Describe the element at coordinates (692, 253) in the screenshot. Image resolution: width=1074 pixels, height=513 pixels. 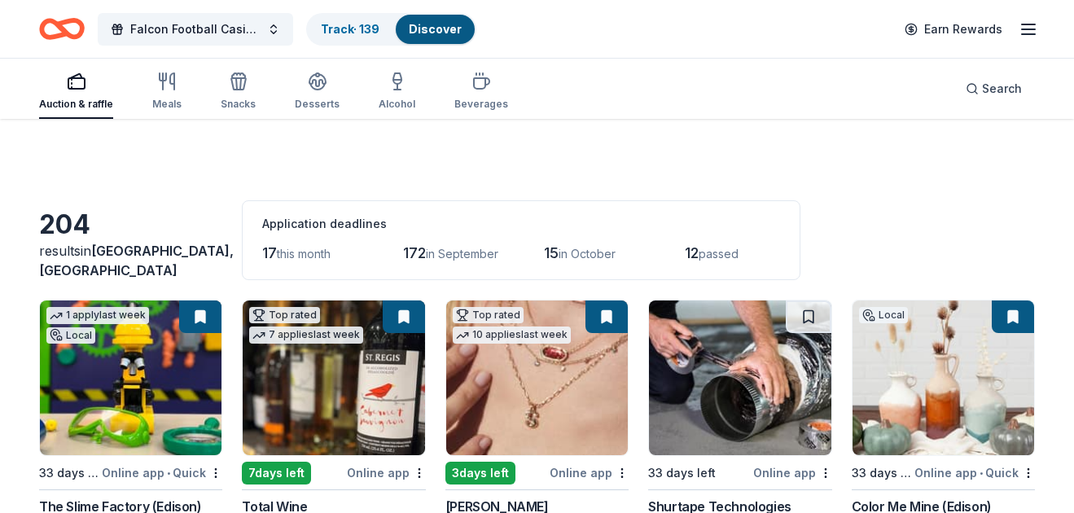
I see `span: 12` at that location.